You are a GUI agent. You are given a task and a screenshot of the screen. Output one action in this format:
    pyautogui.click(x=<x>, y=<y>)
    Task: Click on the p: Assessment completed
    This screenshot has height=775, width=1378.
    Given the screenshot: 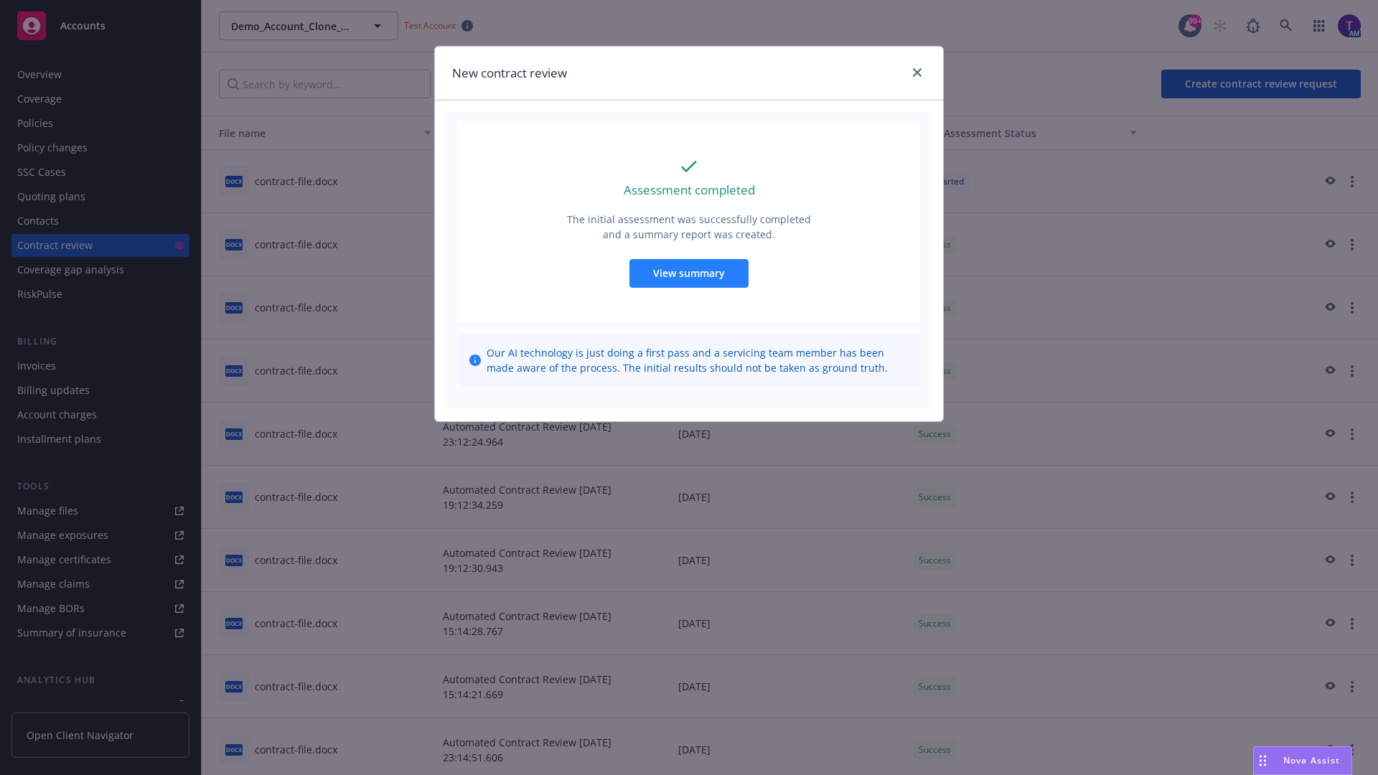 What is the action you would take?
    pyautogui.click(x=689, y=190)
    